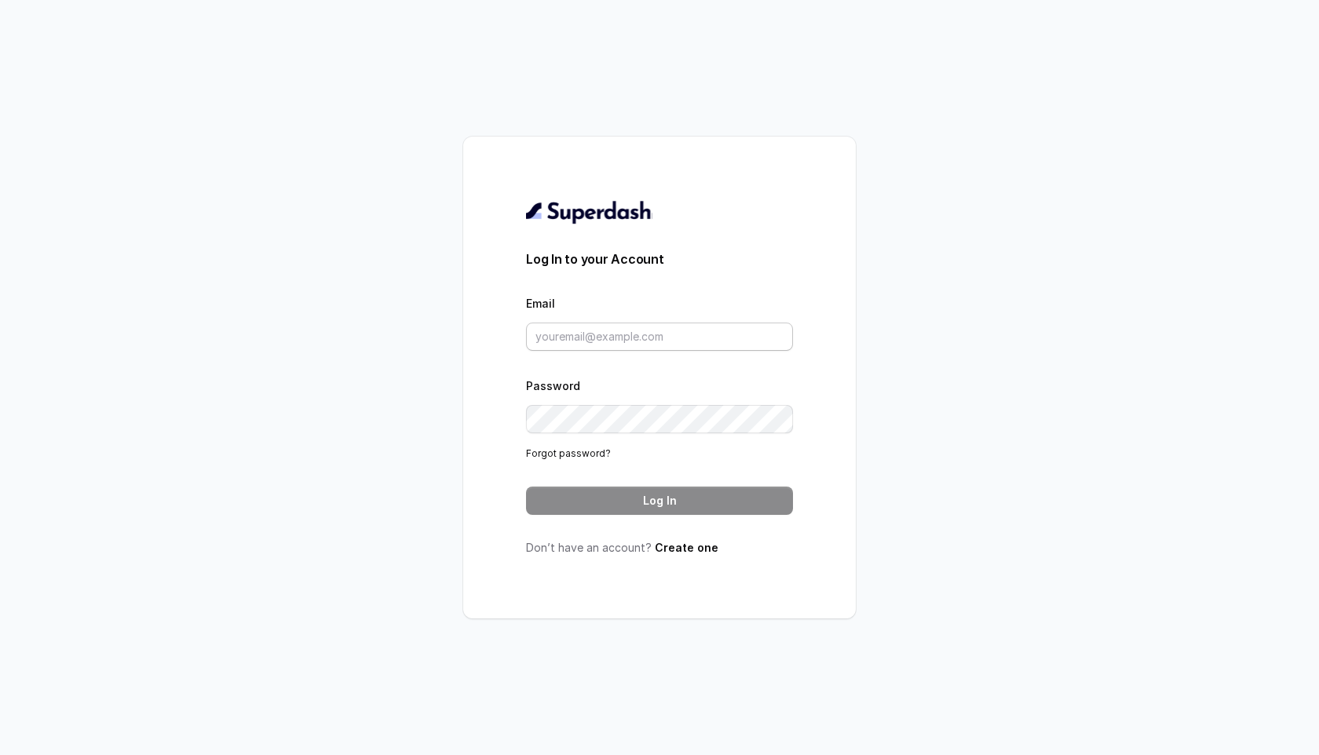 This screenshot has height=755, width=1319. Describe the element at coordinates (659, 337) in the screenshot. I see `input: youremail@example.com` at that location.